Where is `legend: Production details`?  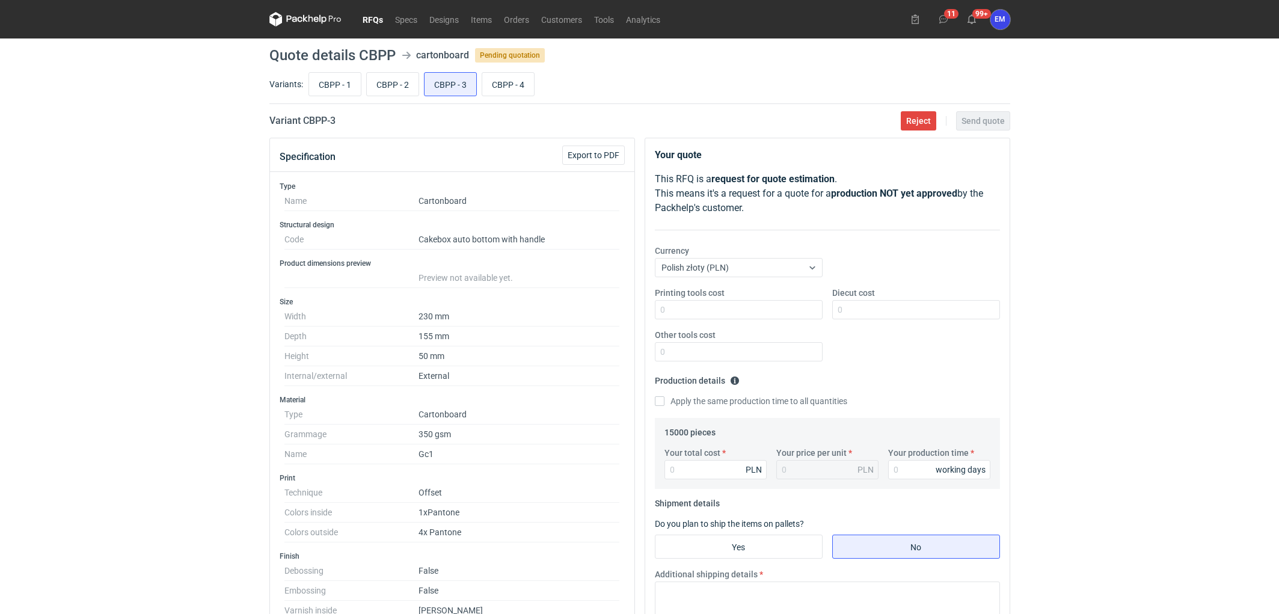 legend: Production details is located at coordinates (697, 378).